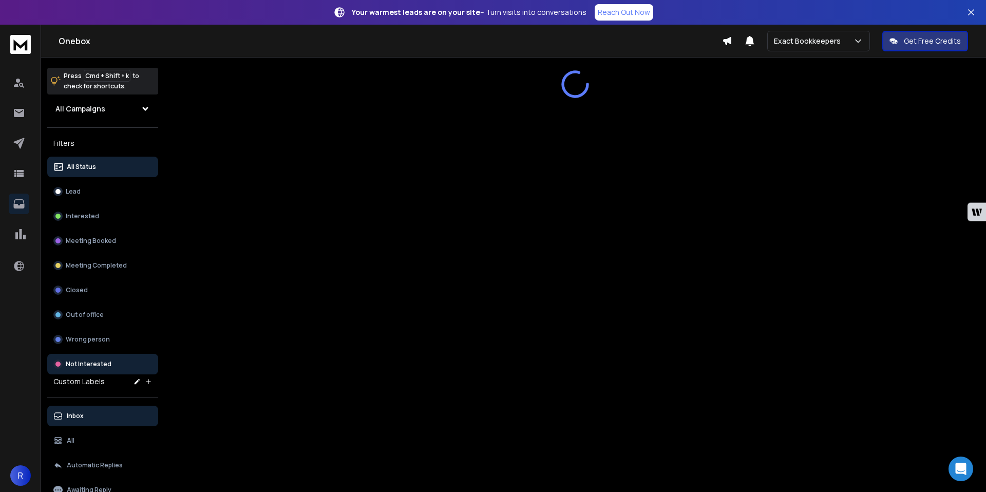 The width and height of the screenshot is (986, 492). Describe the element at coordinates (103, 143) in the screenshot. I see `h3: Filters` at that location.